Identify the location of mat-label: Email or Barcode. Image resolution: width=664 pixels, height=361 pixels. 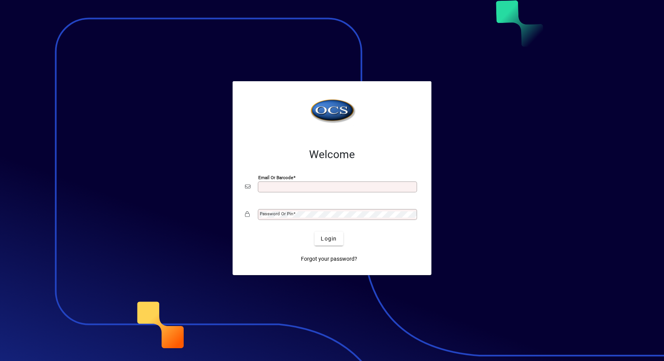
(276, 177).